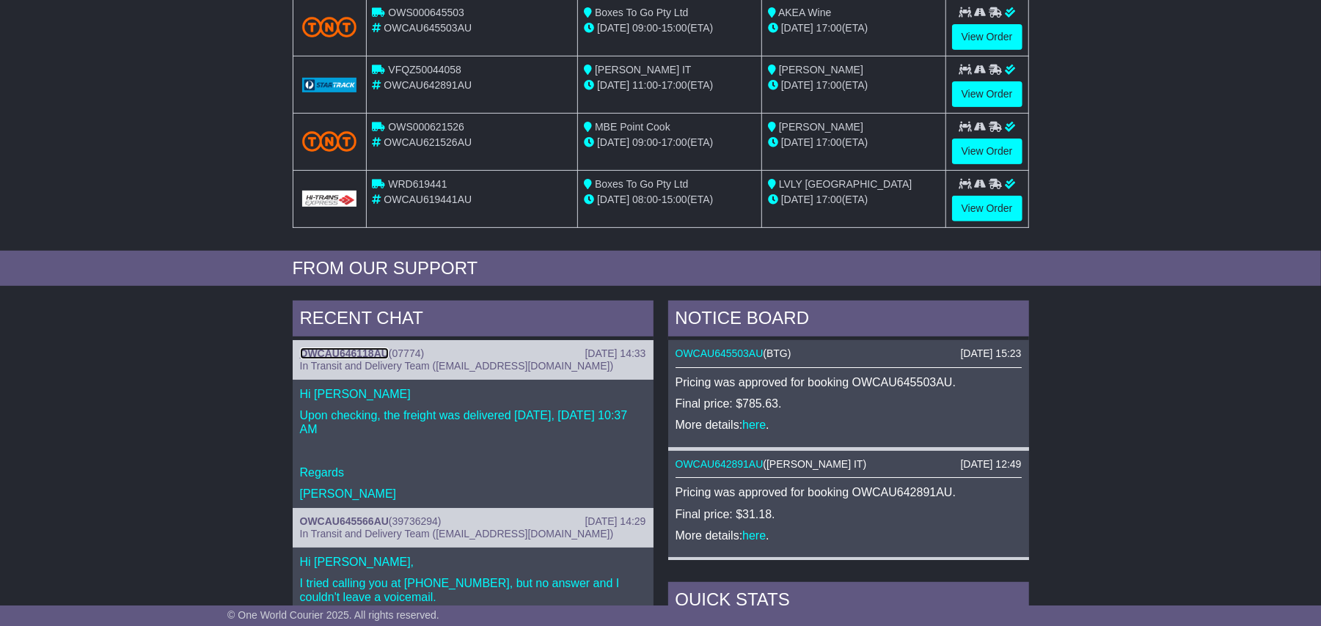 This screenshot has width=1321, height=626. I want to click on span: OWS000621526, so click(426, 127).